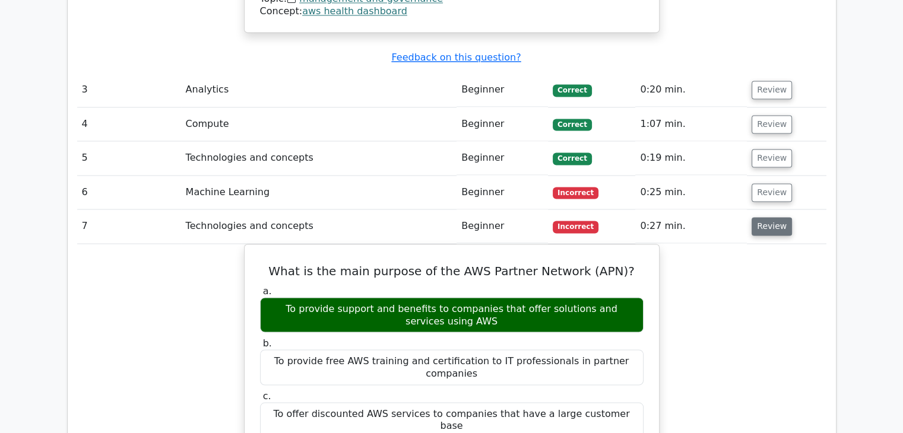 The image size is (903, 433). I want to click on td: 0:20 min., so click(691, 90).